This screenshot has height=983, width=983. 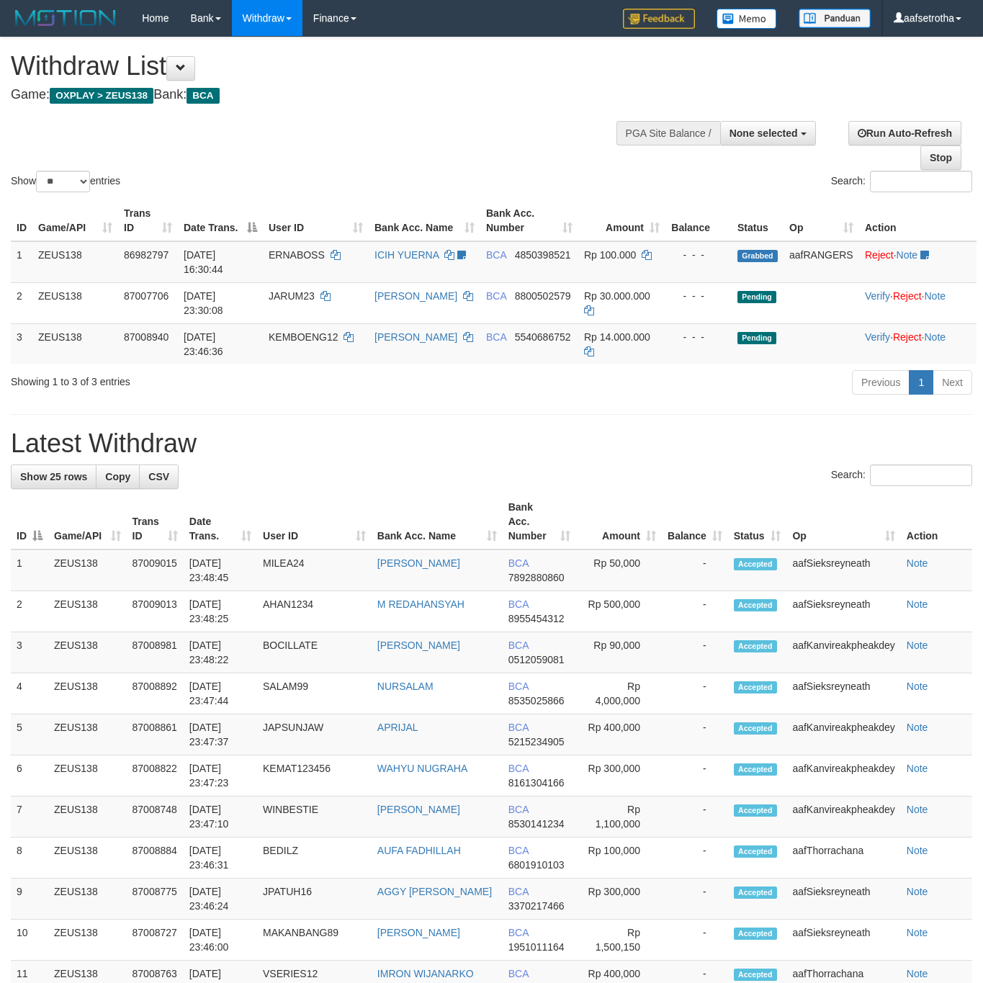 I want to click on th: Op: activate to sort column ascending, so click(x=821, y=220).